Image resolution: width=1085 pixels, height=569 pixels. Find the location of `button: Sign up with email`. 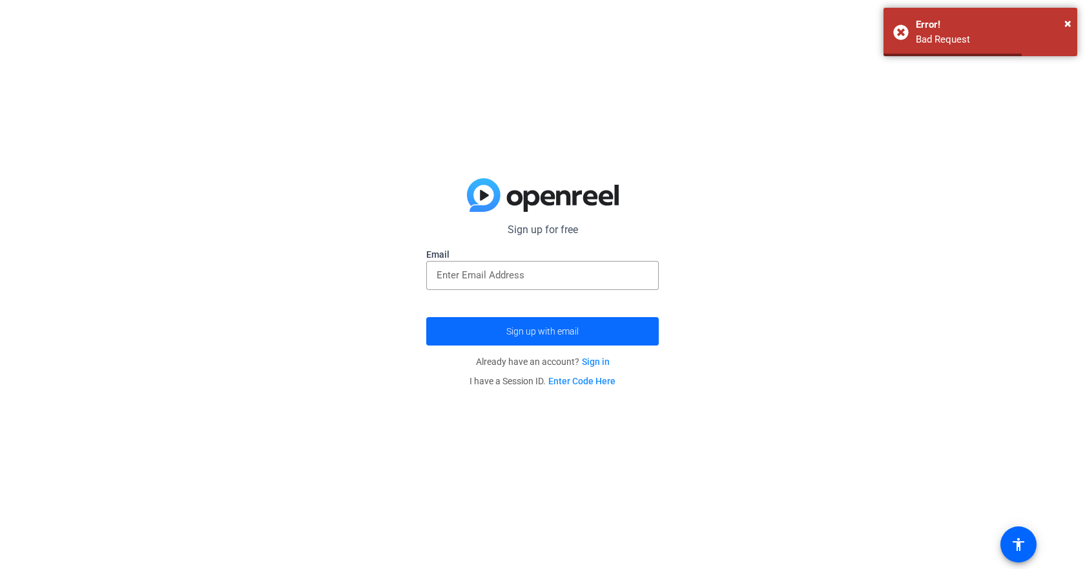

button: Sign up with email is located at coordinates (543, 331).